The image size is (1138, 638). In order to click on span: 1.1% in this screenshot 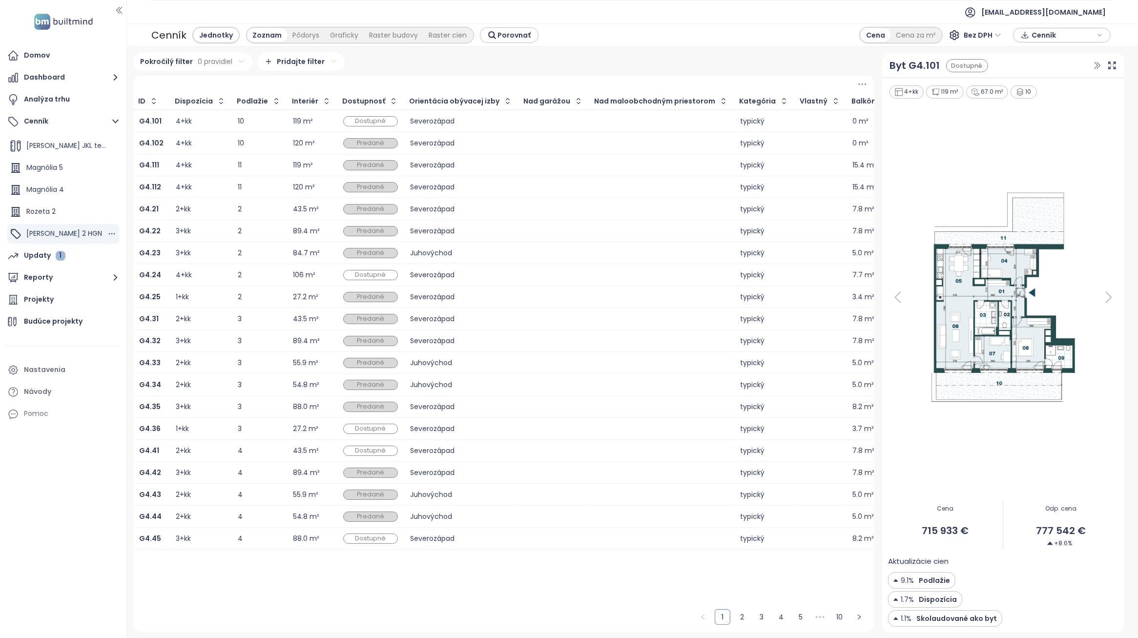, I will do `click(906, 619)`.